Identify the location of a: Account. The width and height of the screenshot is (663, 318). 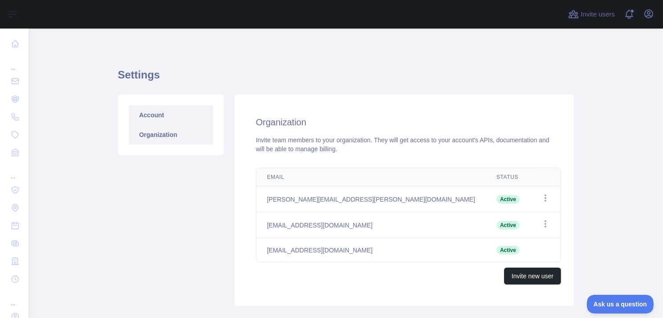
(171, 115).